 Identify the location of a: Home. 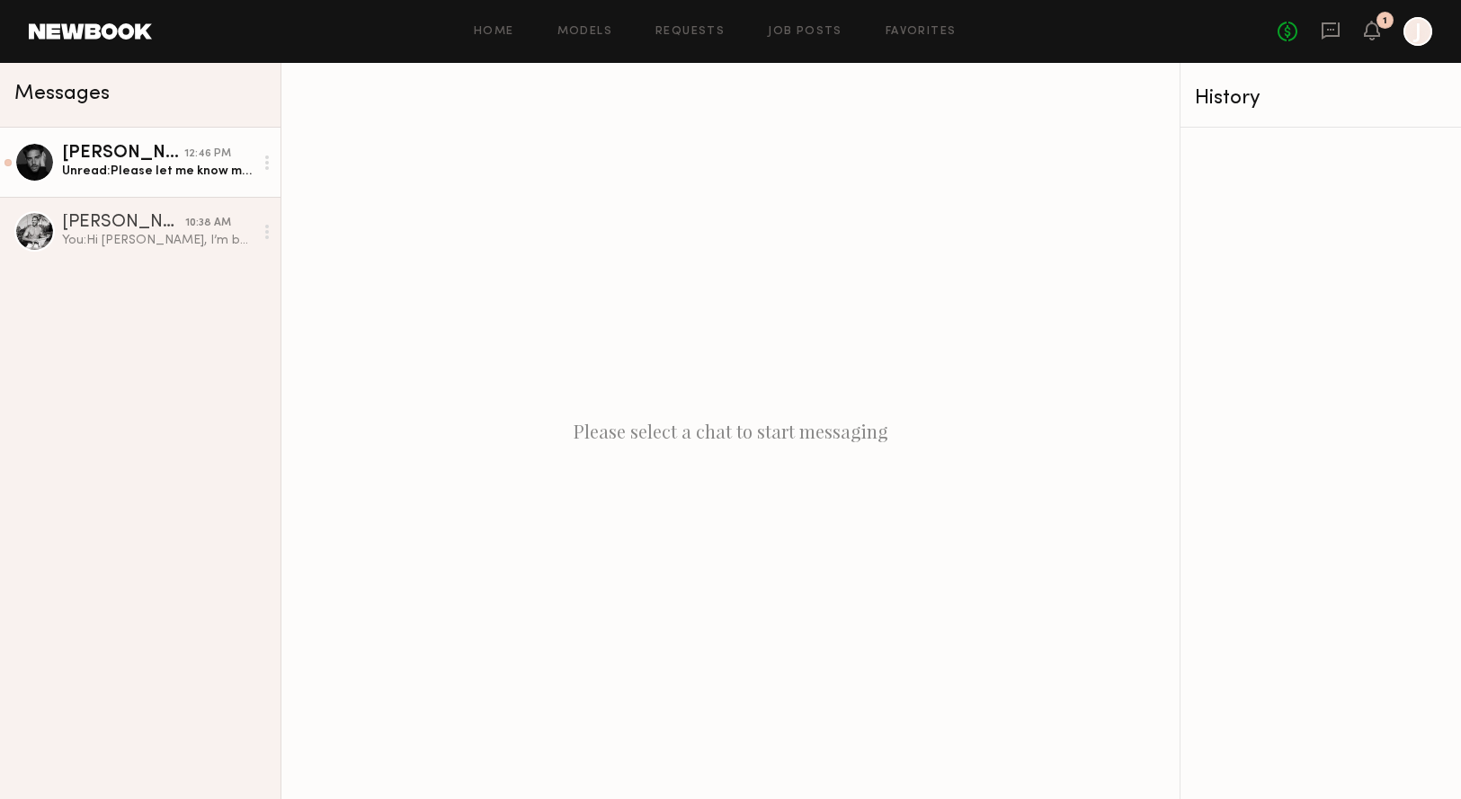
(493, 31).